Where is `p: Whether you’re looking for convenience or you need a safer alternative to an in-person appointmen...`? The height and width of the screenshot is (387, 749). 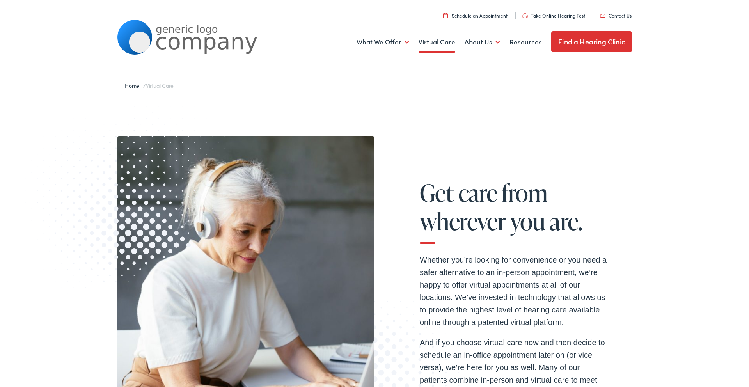
p: Whether you’re looking for convenience or you need a safer alternative to an in-person appointmen... is located at coordinates (513, 291).